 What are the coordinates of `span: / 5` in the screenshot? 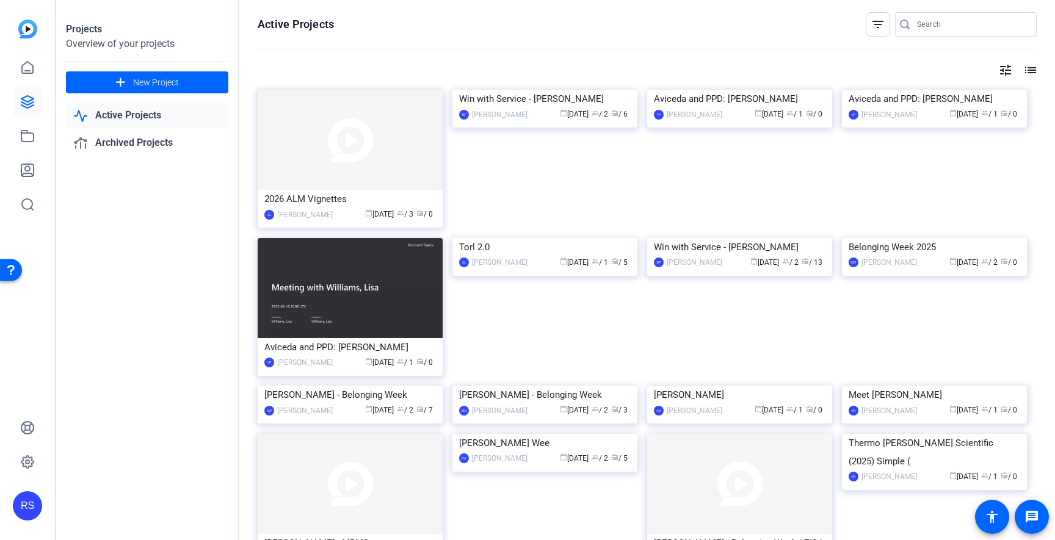 It's located at (619, 263).